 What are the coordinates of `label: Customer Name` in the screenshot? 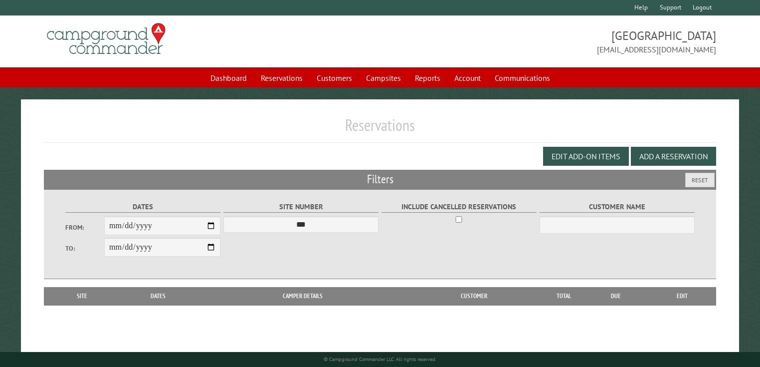 It's located at (617, 207).